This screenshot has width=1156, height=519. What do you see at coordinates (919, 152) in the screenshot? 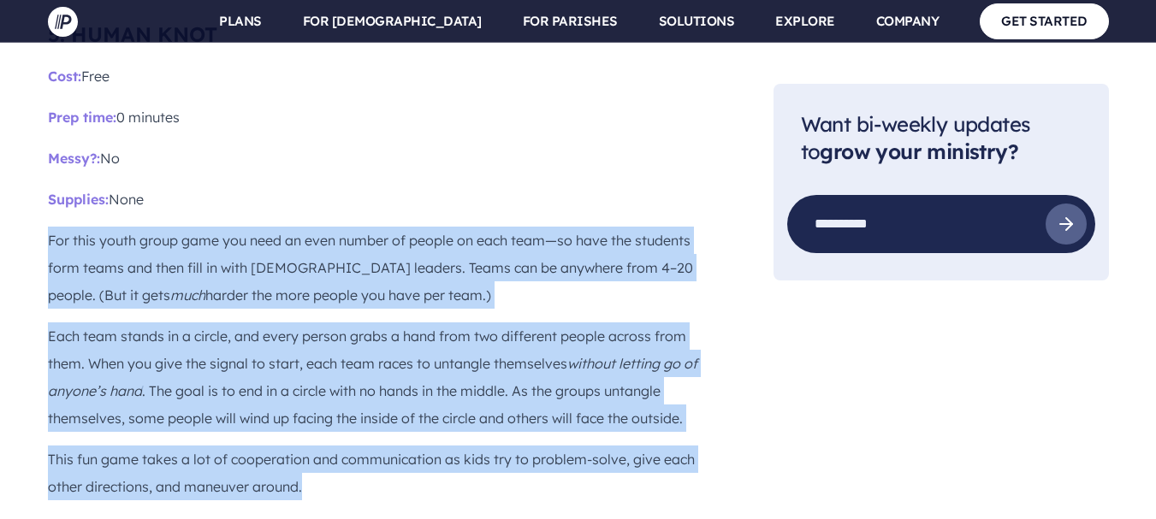
I see `strong: grow your ministry?` at bounding box center [919, 152].